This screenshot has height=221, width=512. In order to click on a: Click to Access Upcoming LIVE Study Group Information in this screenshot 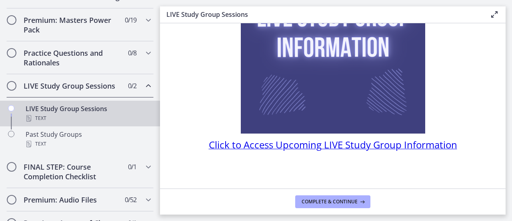, I will do `click(333, 146)`.